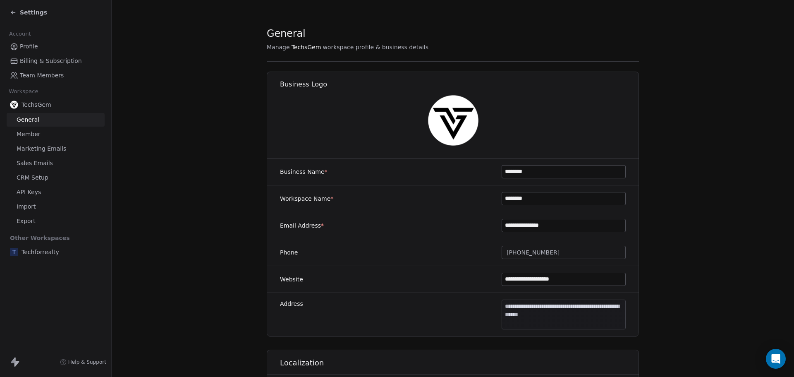 The width and height of the screenshot is (794, 377). I want to click on label: Business Name, so click(303, 172).